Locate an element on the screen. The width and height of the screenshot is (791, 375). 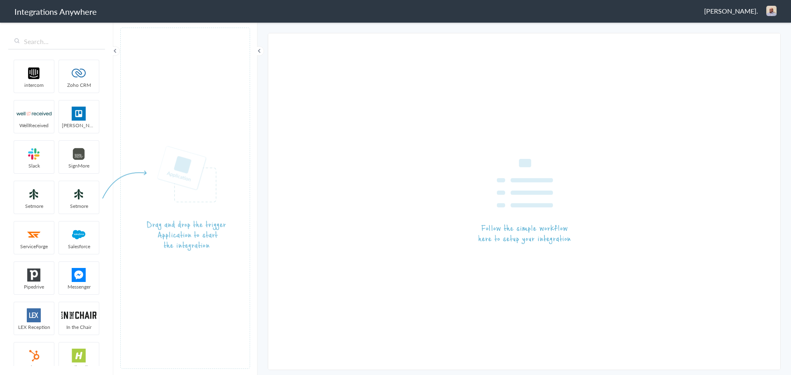
span: In the Chair is located at coordinates (79, 327).